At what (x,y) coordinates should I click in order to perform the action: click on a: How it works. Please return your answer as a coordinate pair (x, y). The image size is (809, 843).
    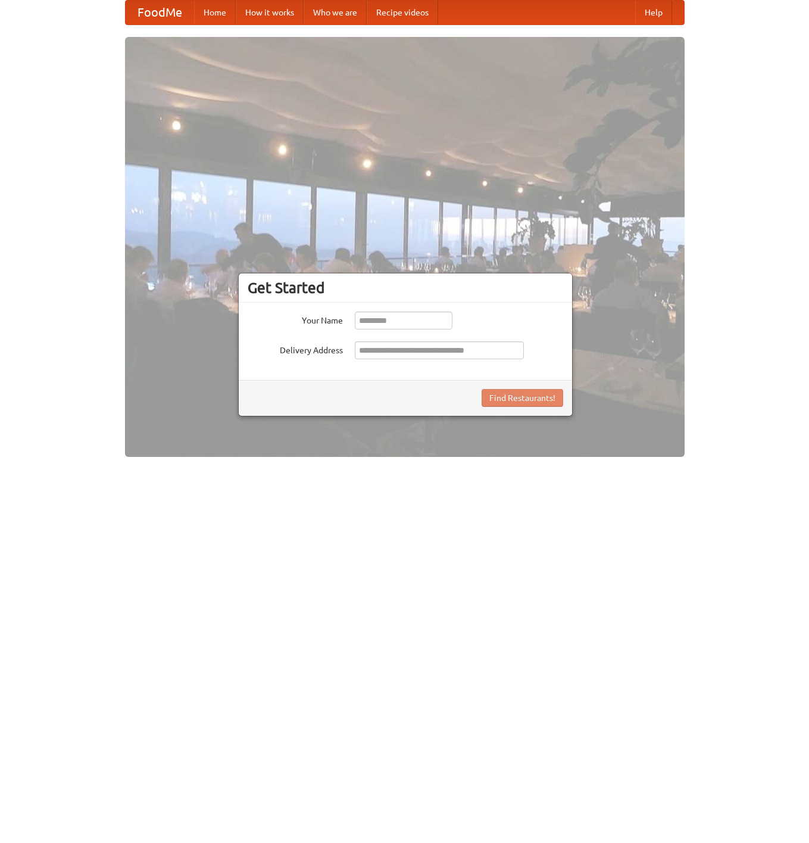
    Looking at the image, I should click on (270, 13).